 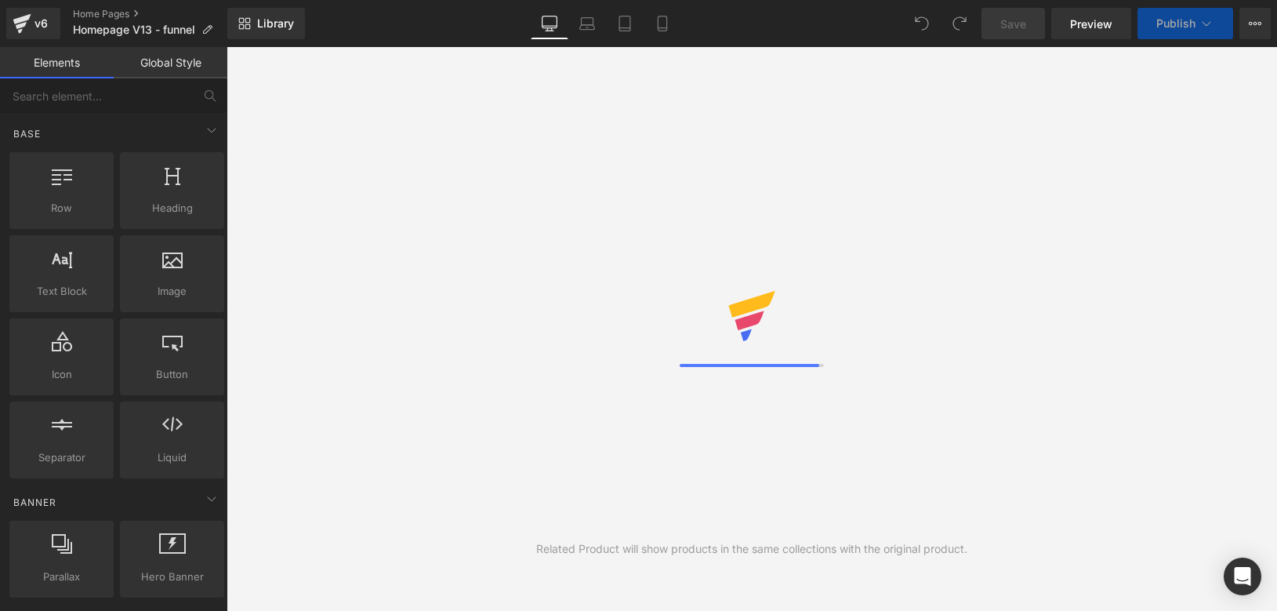 What do you see at coordinates (35, 502) in the screenshot?
I see `span: Banner` at bounding box center [35, 502].